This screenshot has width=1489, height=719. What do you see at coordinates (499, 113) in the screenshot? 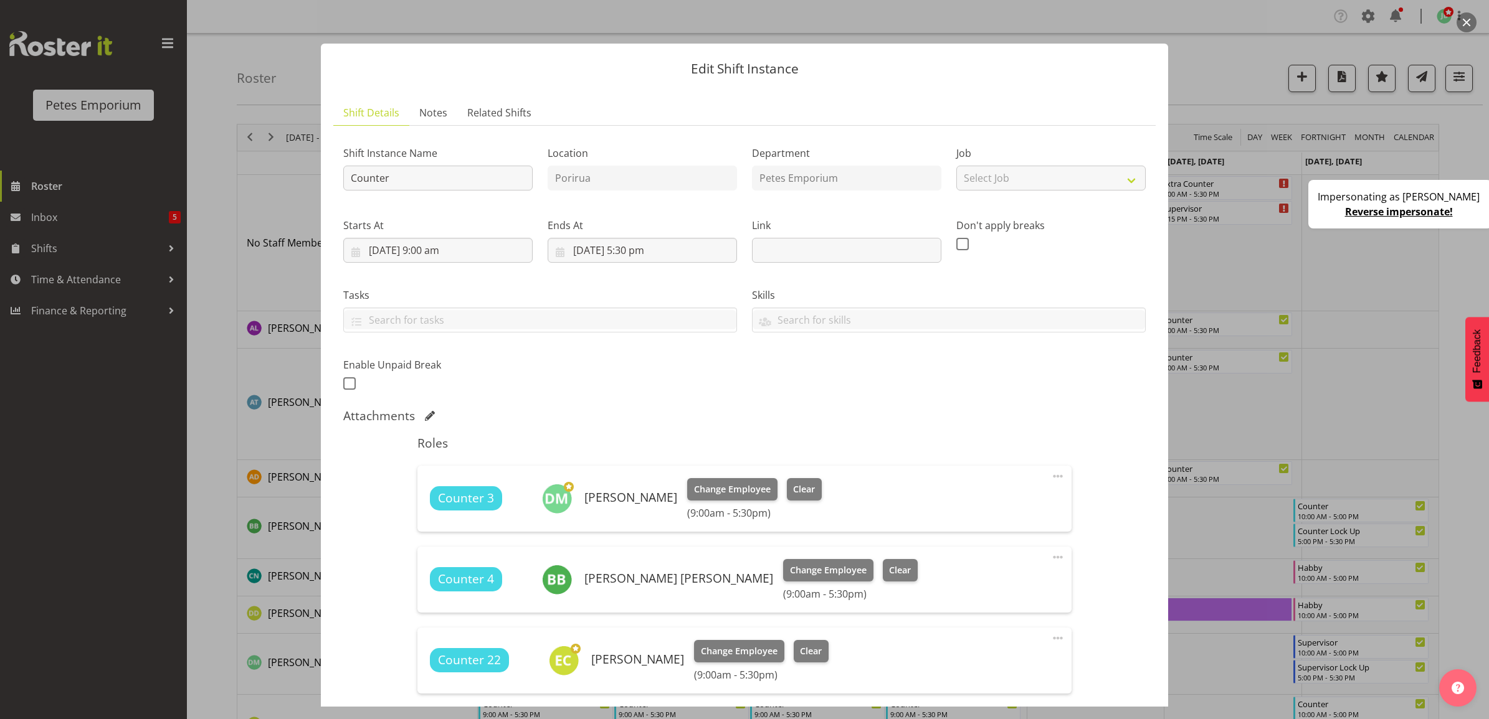
I see `span: Related Shifts` at bounding box center [499, 113].